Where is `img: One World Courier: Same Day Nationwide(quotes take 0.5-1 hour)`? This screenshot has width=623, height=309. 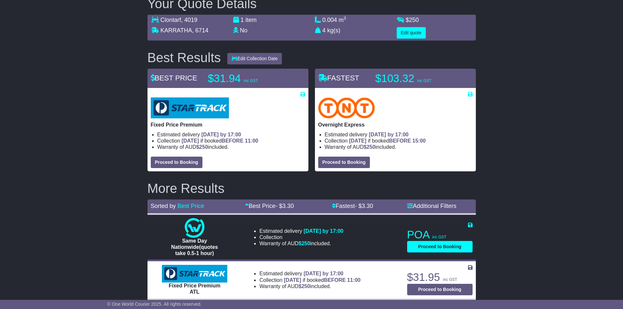
img: One World Courier: Same Day Nationwide(quotes take 0.5-1 hour) is located at coordinates (195, 228).